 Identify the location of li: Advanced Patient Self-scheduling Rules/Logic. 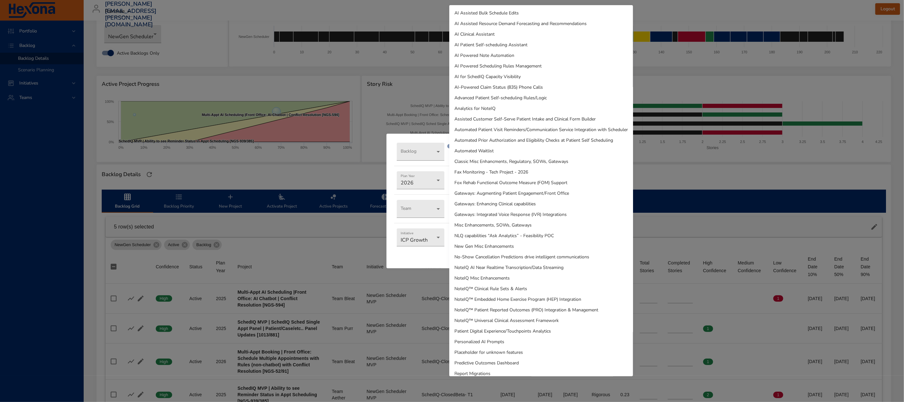
(541, 98).